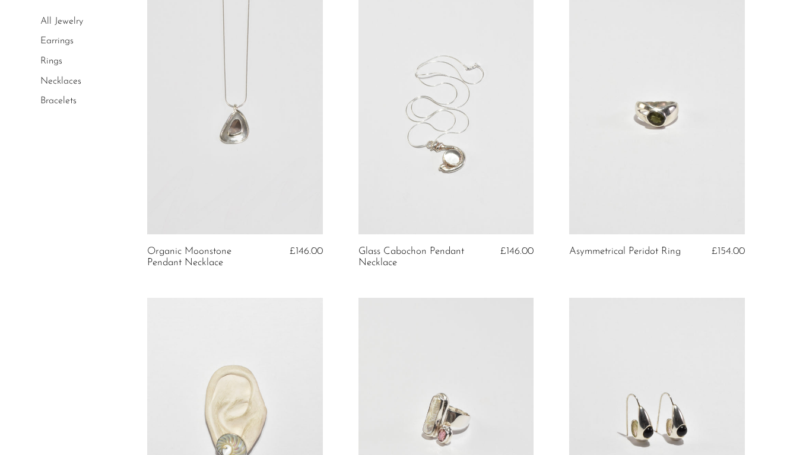 This screenshot has width=803, height=455. I want to click on a: All Jewelry, so click(62, 21).